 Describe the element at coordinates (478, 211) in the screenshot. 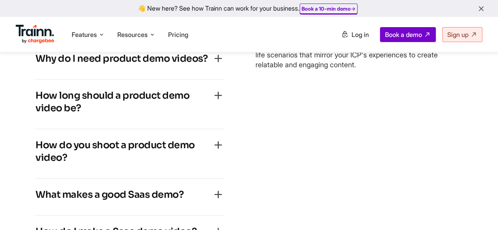

I see `div: Chat Widget` at that location.